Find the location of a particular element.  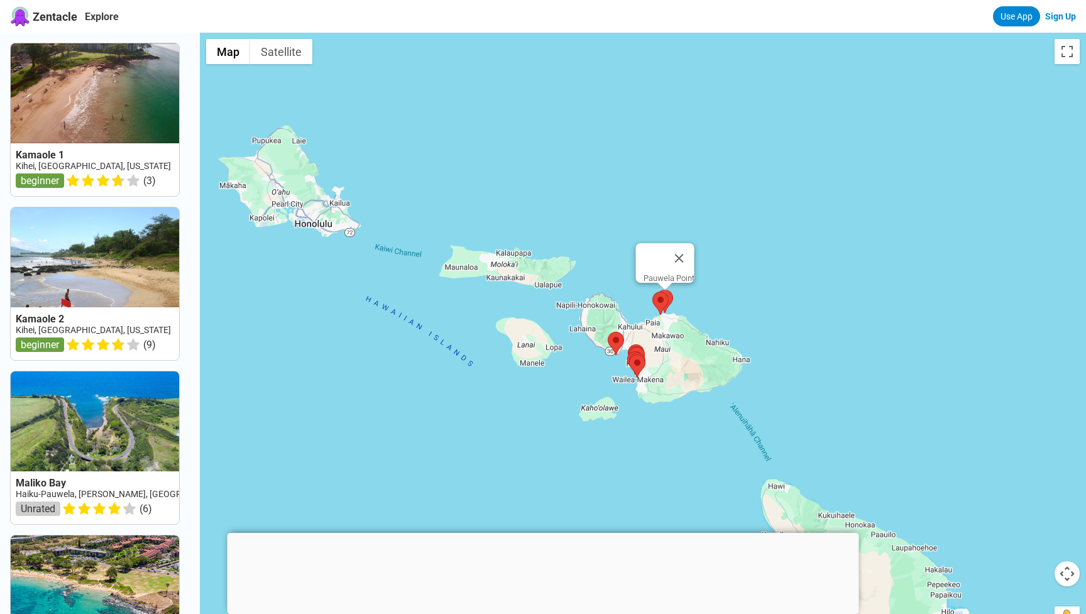

span: Zentacle is located at coordinates (55, 16).